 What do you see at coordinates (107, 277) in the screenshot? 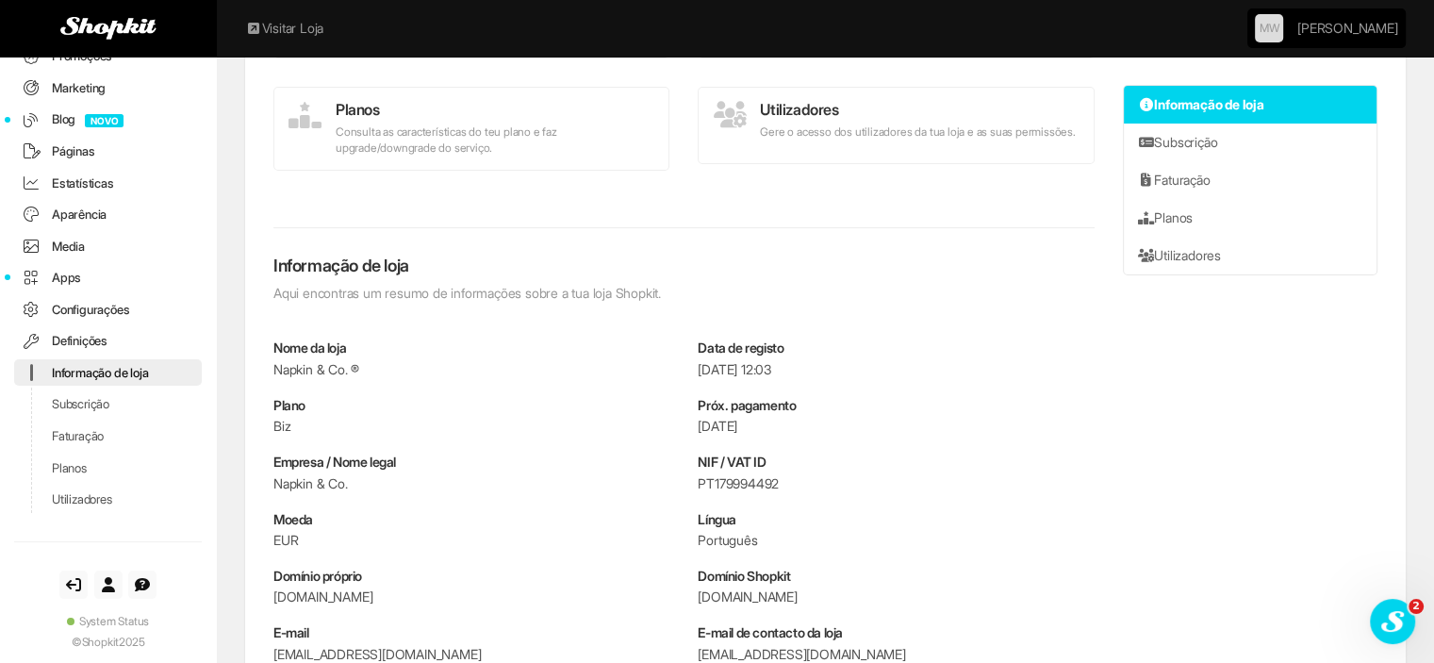
I see `a: Apps` at bounding box center [107, 277].